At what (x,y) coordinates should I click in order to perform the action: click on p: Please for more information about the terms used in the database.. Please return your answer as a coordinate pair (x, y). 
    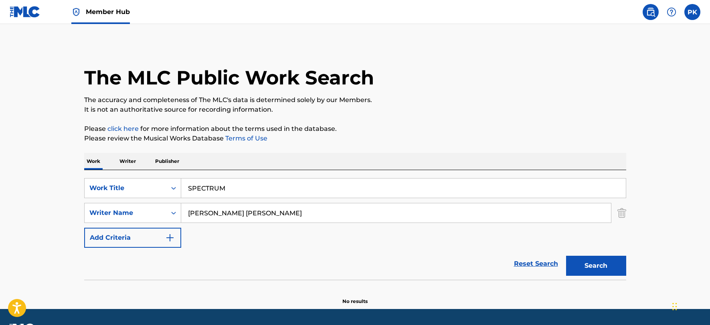
    Looking at the image, I should click on (355, 129).